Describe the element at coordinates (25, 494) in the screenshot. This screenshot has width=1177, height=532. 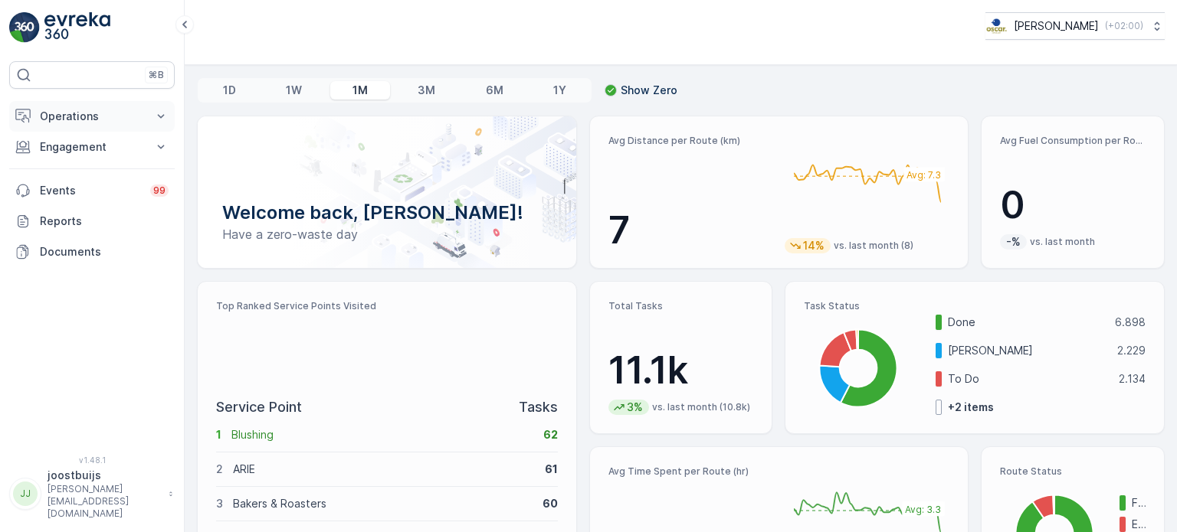
I see `div: JJ` at that location.